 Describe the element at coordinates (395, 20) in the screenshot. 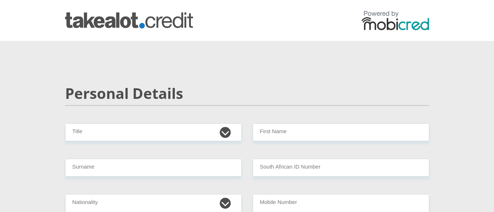

I see `img: powered by mobicred logo` at that location.